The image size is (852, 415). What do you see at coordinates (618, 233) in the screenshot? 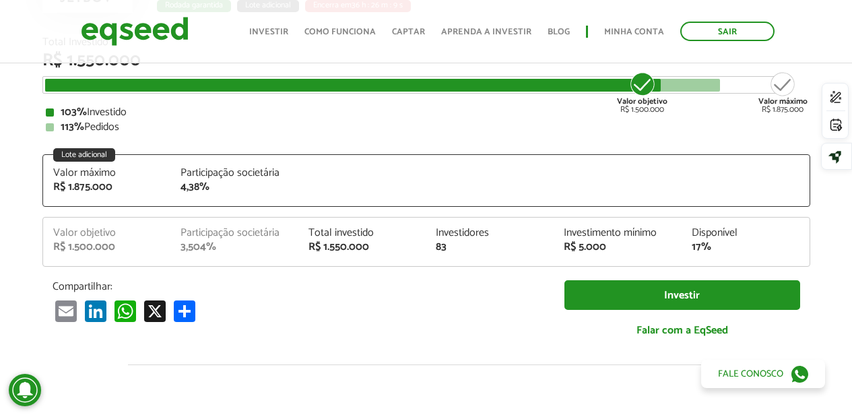
I see `div: Investimento mínimo` at bounding box center [618, 233].